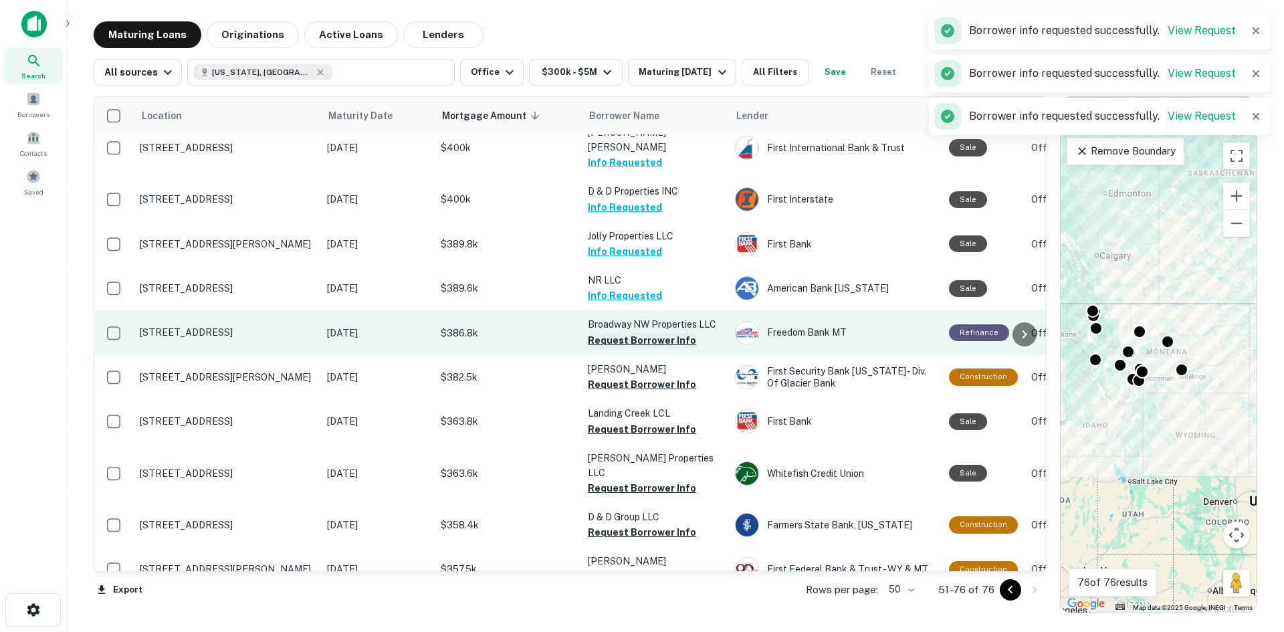  What do you see at coordinates (140, 72) in the screenshot?
I see `div: All sources` at bounding box center [140, 72].